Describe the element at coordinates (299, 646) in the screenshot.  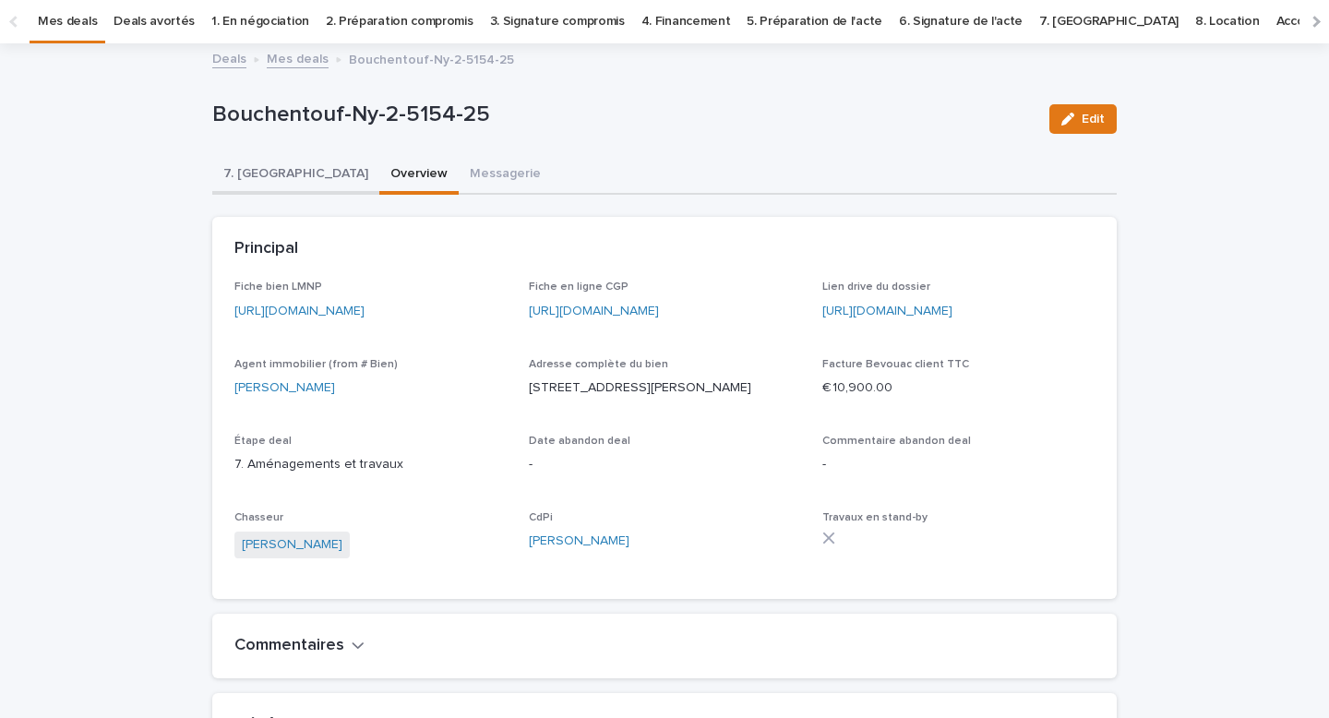
I see `button: Commentaires` at that location.